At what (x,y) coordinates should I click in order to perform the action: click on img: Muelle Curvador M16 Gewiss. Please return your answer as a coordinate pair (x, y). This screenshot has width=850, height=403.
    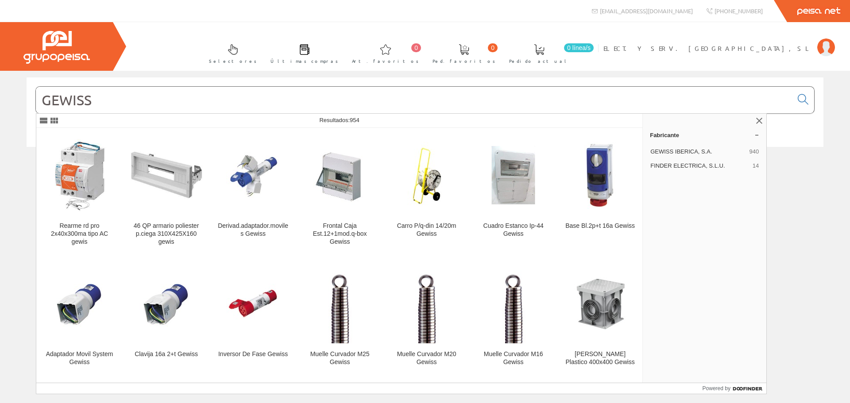
    Looking at the image, I should click on (513, 304).